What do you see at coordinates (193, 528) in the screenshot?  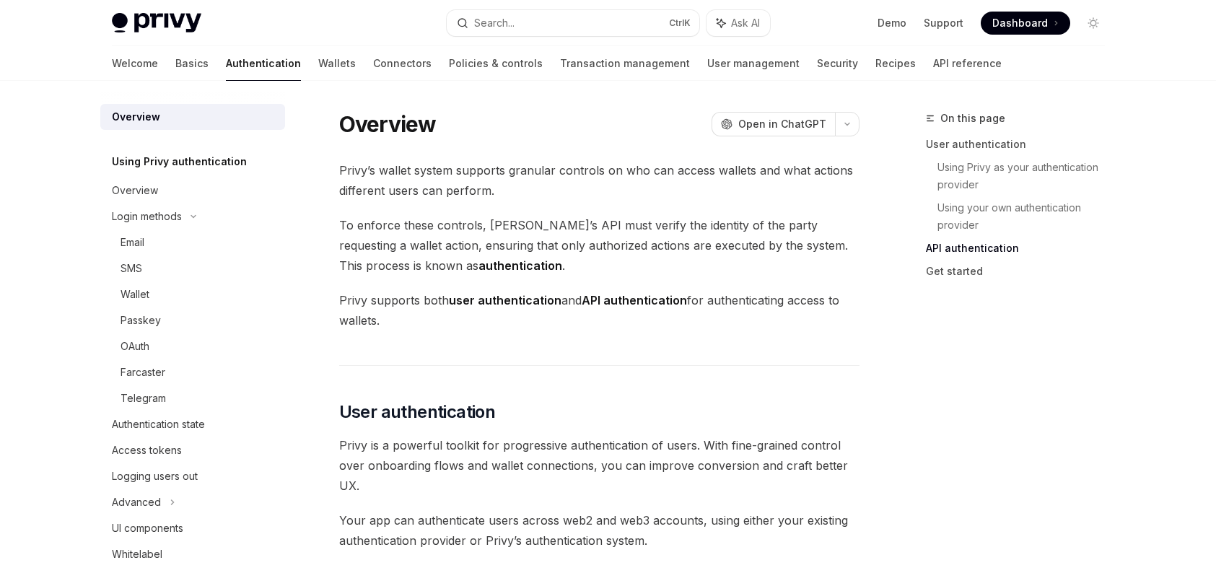 I see `a: UI components` at bounding box center [193, 528].